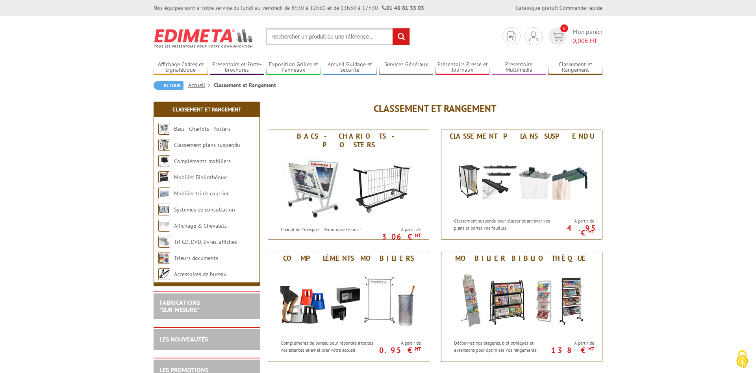 This screenshot has width=756, height=373. I want to click on a: Commande rapide, so click(581, 8).